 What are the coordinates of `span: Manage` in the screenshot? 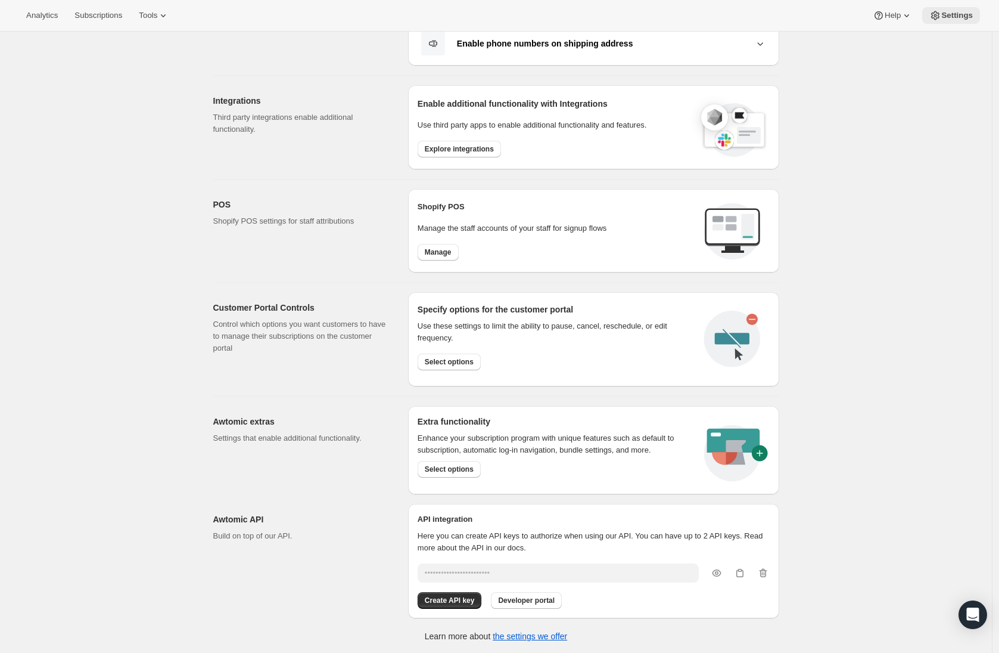 It's located at (438, 252).